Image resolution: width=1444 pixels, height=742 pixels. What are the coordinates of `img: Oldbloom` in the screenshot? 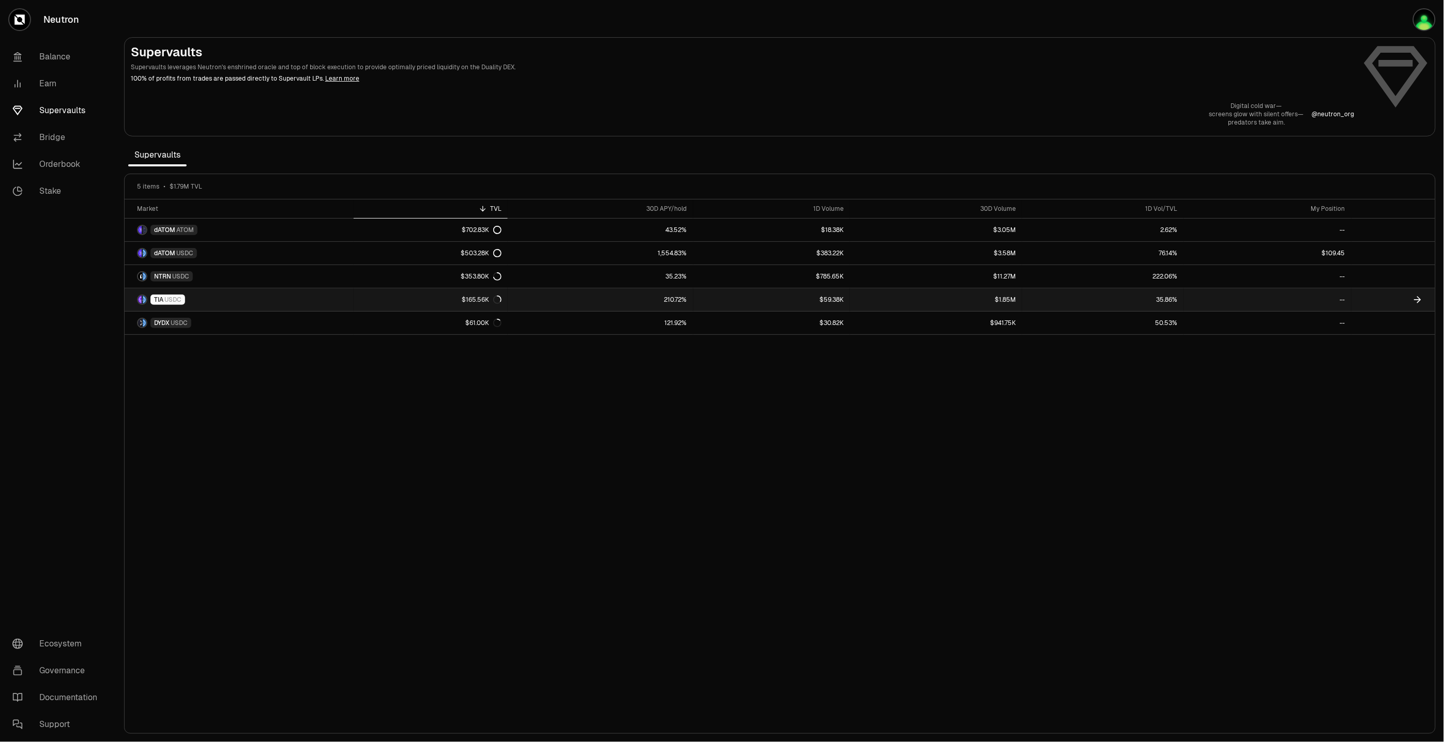 It's located at (1424, 20).